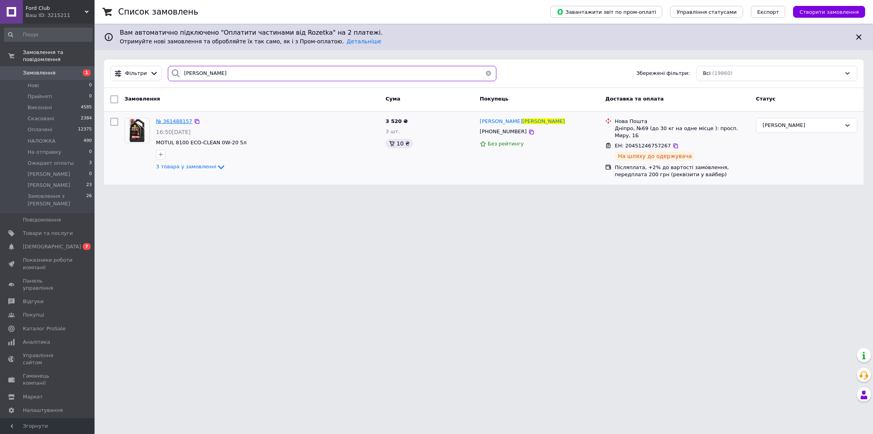 This screenshot has height=434, width=873. Describe the element at coordinates (48, 35) in the screenshot. I see `input: Пошук` at that location.